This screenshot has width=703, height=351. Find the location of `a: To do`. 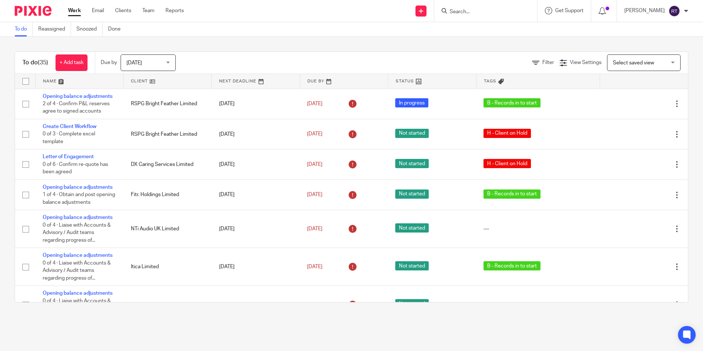

a: To do is located at coordinates (24, 29).